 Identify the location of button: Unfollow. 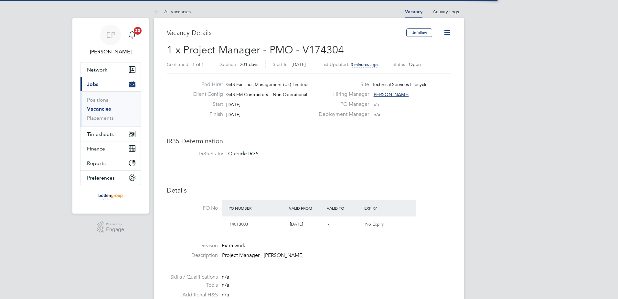
(419, 33).